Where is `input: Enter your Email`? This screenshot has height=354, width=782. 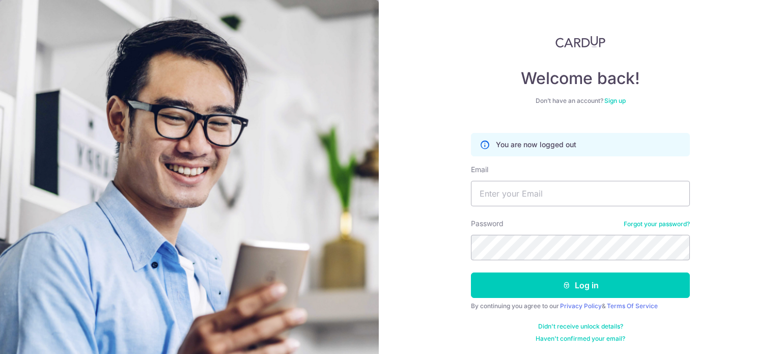
input: Enter your Email is located at coordinates (581, 194).